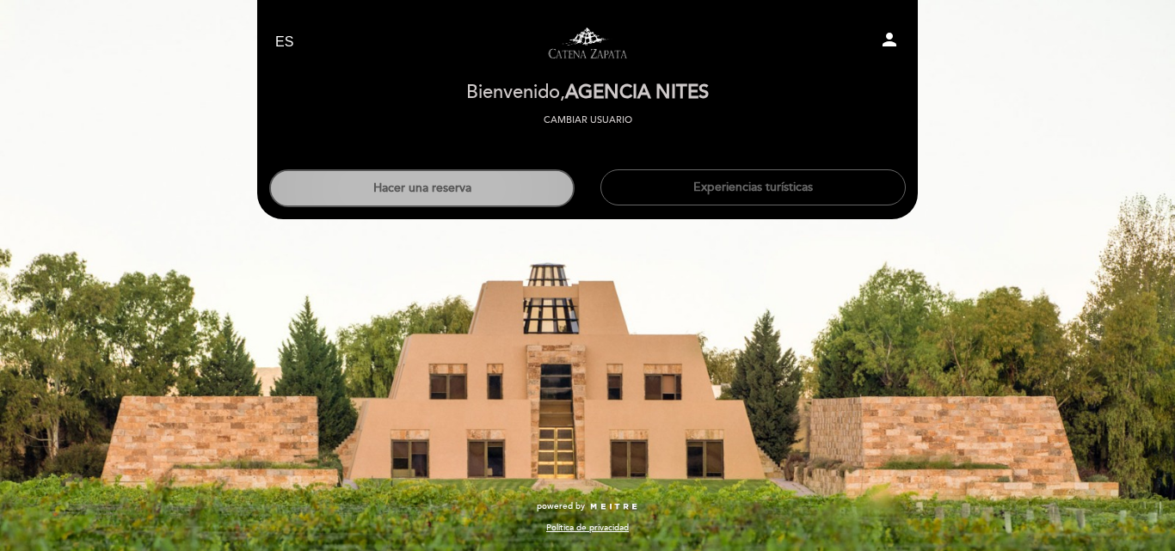 The height and width of the screenshot is (551, 1175). Describe the element at coordinates (588, 120) in the screenshot. I see `button: Cambiar usuario` at that location.